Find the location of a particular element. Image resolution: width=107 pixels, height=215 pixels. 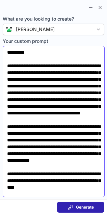

button: Generate is located at coordinates (81, 207).